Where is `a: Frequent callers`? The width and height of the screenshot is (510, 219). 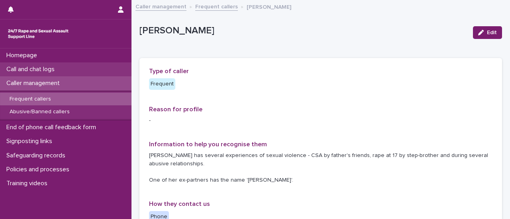
a: Frequent callers is located at coordinates (216, 6).